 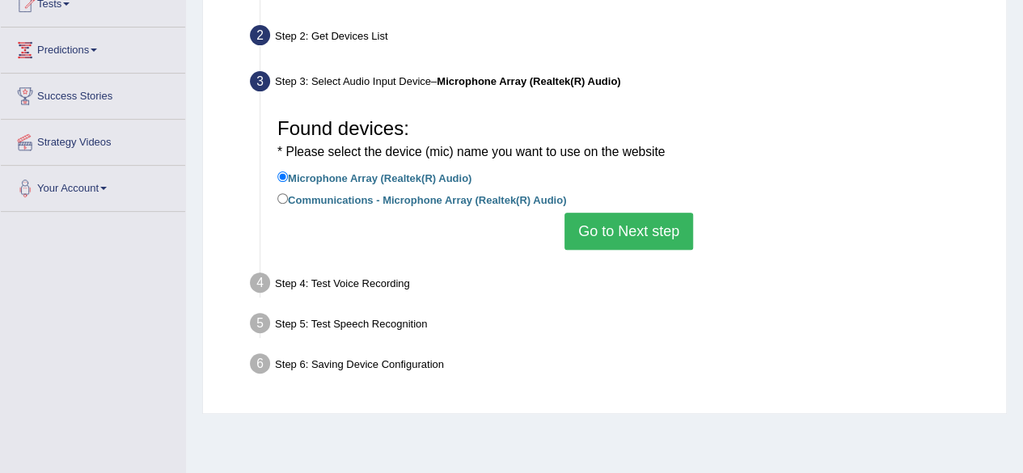 I want to click on small: * Please select the device (mic) name you want to use on the website, so click(x=471, y=151).